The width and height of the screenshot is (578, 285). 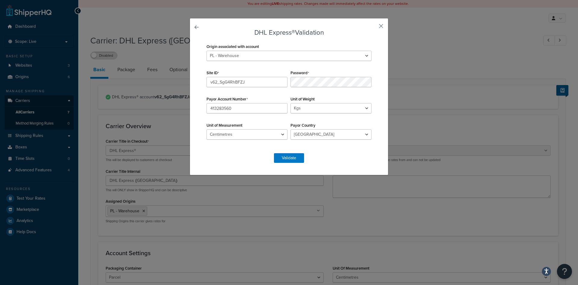 I want to click on button: Validate, so click(x=289, y=158).